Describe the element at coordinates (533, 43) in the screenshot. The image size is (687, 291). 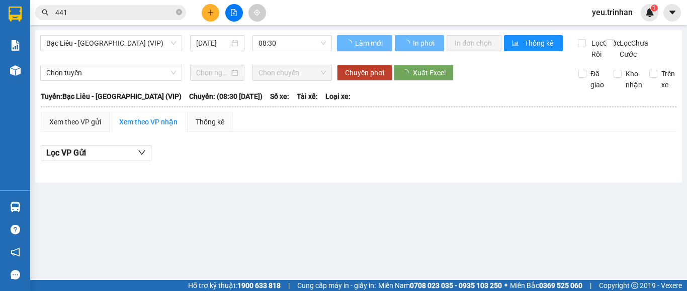
I see `button: bar-chartThống kê` at that location.